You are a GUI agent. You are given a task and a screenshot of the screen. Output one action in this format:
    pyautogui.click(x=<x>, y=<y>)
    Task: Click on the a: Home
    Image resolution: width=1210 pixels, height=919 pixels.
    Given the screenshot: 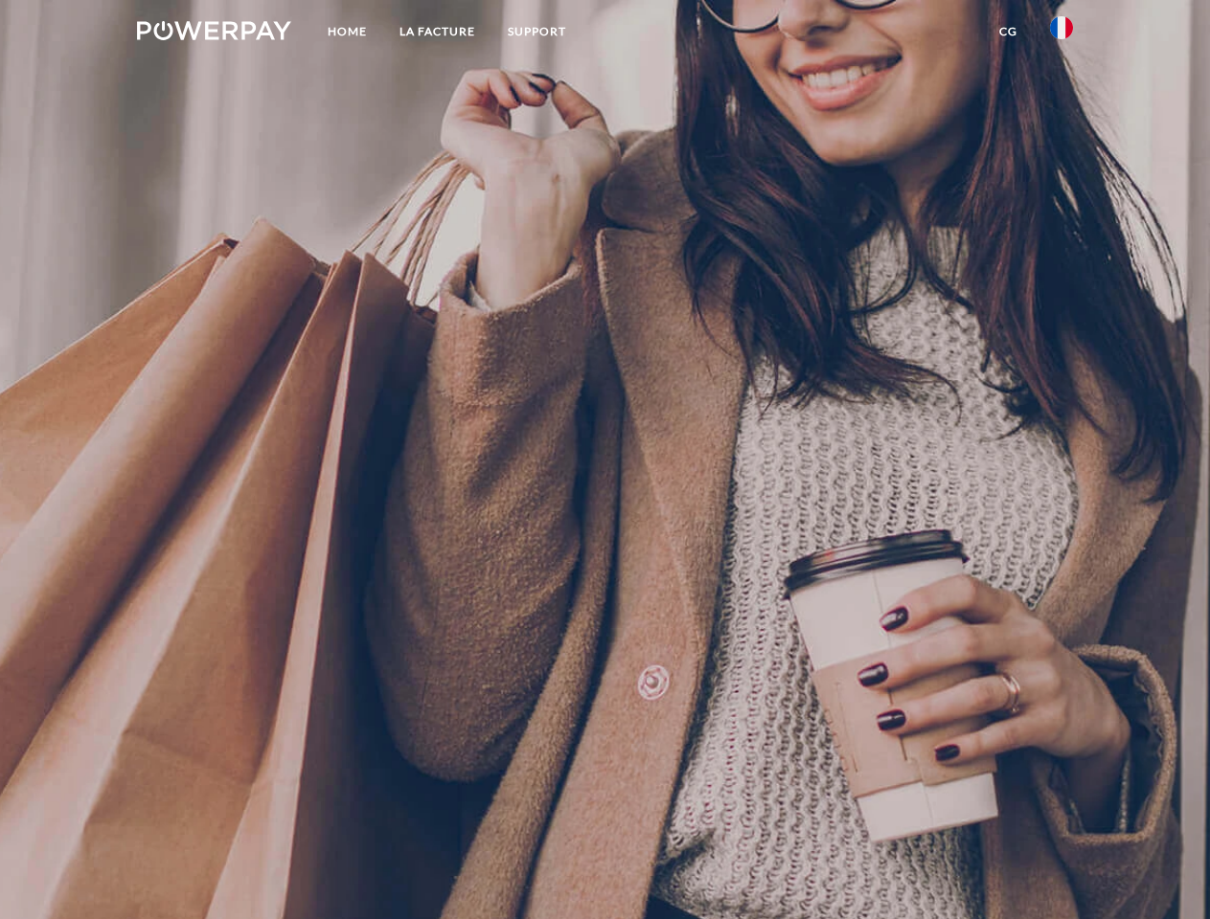 What is the action you would take?
    pyautogui.click(x=347, y=32)
    